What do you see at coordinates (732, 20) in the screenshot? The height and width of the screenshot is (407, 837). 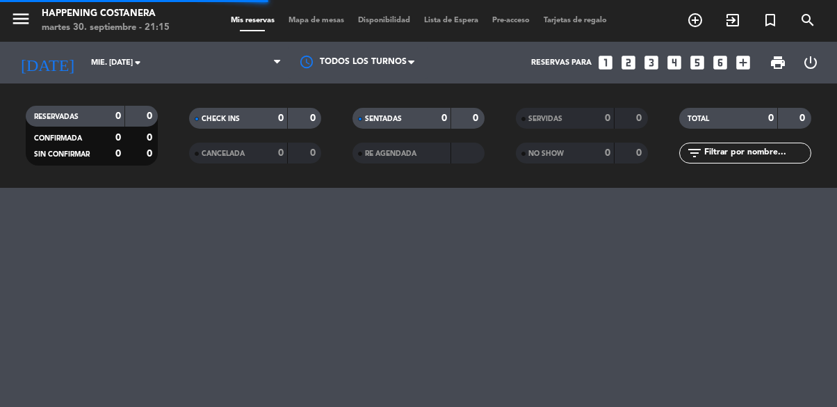 I see `i: exit_to_app` at bounding box center [732, 20].